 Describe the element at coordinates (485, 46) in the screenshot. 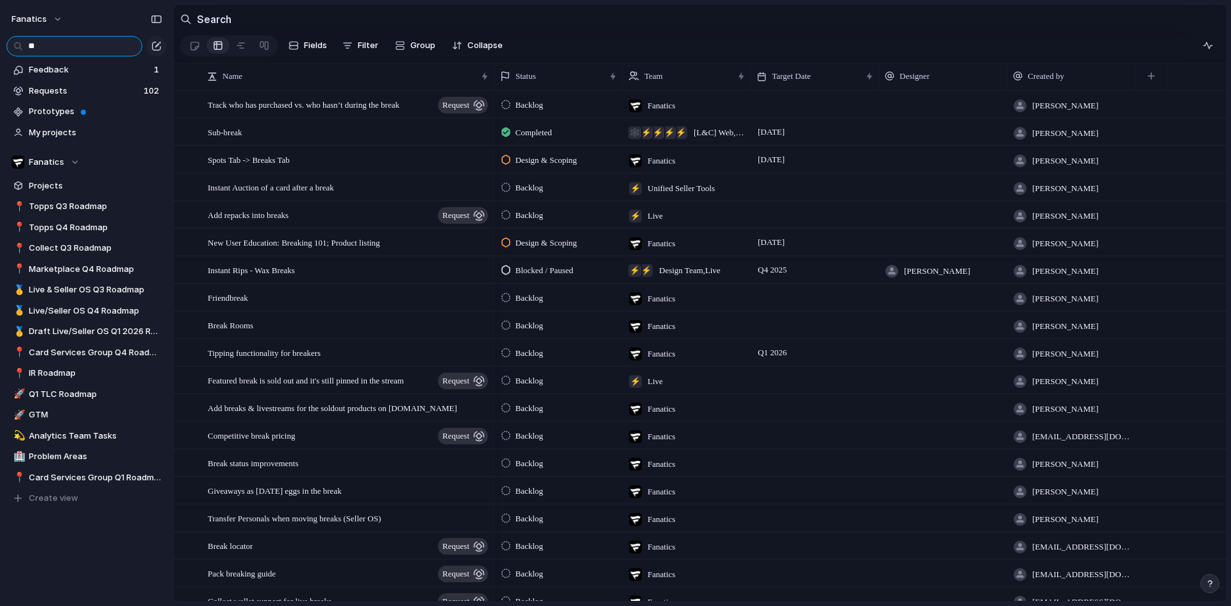

I see `span: Collapse` at that location.